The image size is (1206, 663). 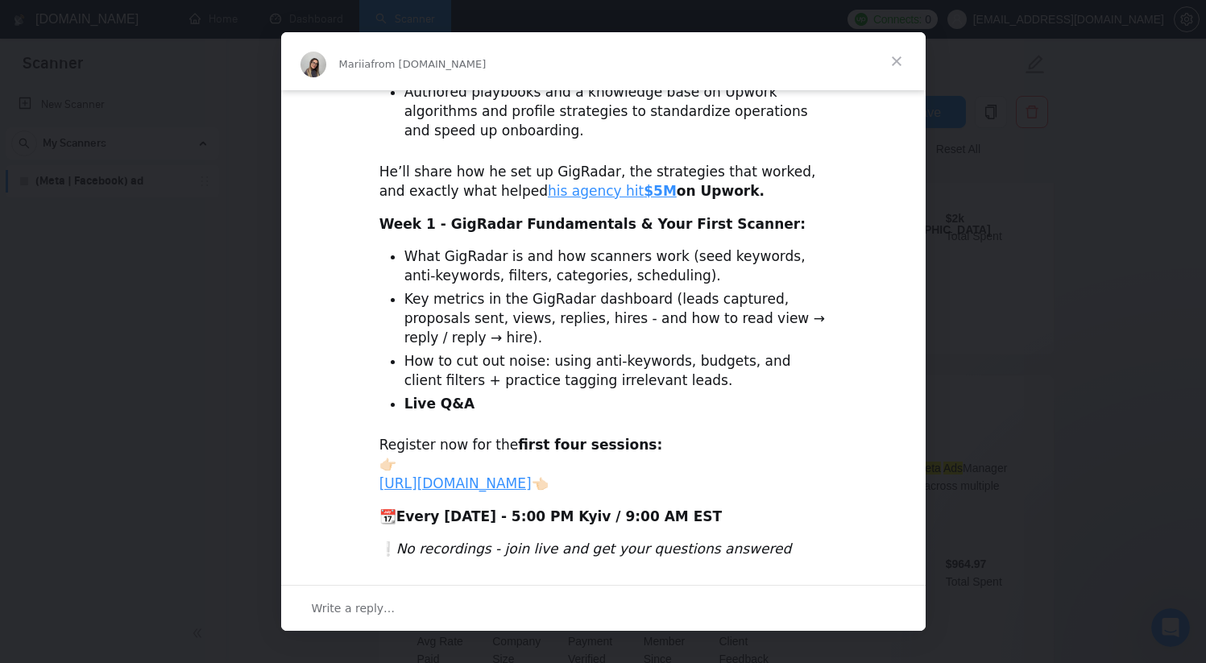 What do you see at coordinates (660, 191) in the screenshot?
I see `b: $5M` at bounding box center [660, 191].